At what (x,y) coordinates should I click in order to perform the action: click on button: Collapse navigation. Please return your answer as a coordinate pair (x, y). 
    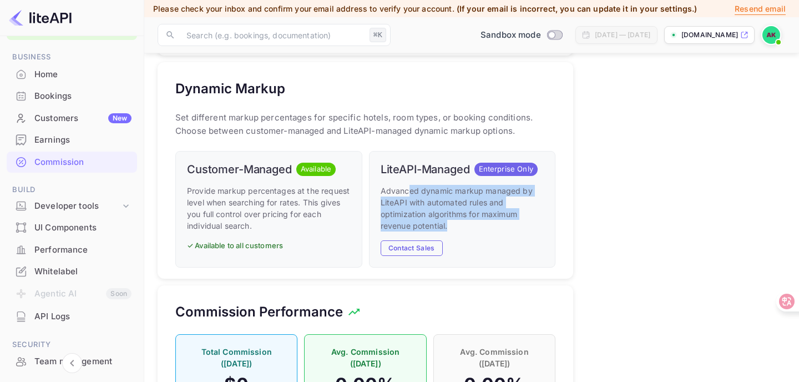
    Looking at the image, I should click on (72, 363).